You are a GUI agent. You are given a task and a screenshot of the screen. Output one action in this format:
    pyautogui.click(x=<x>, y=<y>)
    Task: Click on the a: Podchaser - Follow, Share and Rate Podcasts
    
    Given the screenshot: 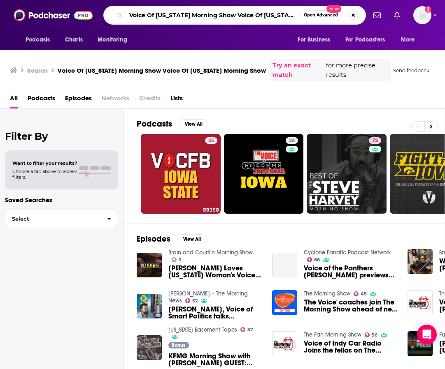 What is the action you would take?
    pyautogui.click(x=53, y=15)
    